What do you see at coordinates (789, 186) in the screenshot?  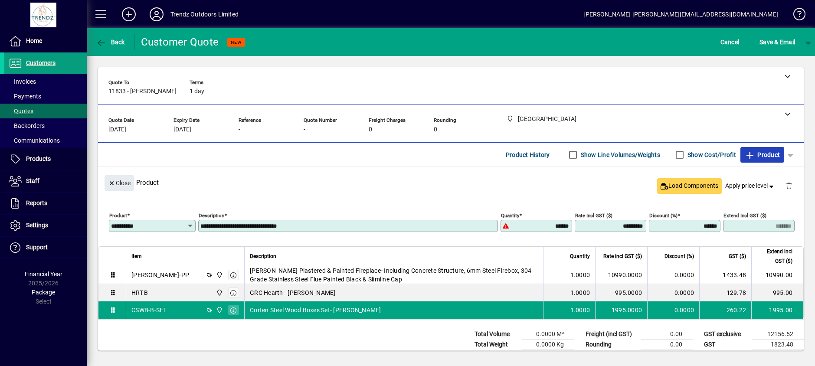 I see `button: Delete` at bounding box center [789, 186].